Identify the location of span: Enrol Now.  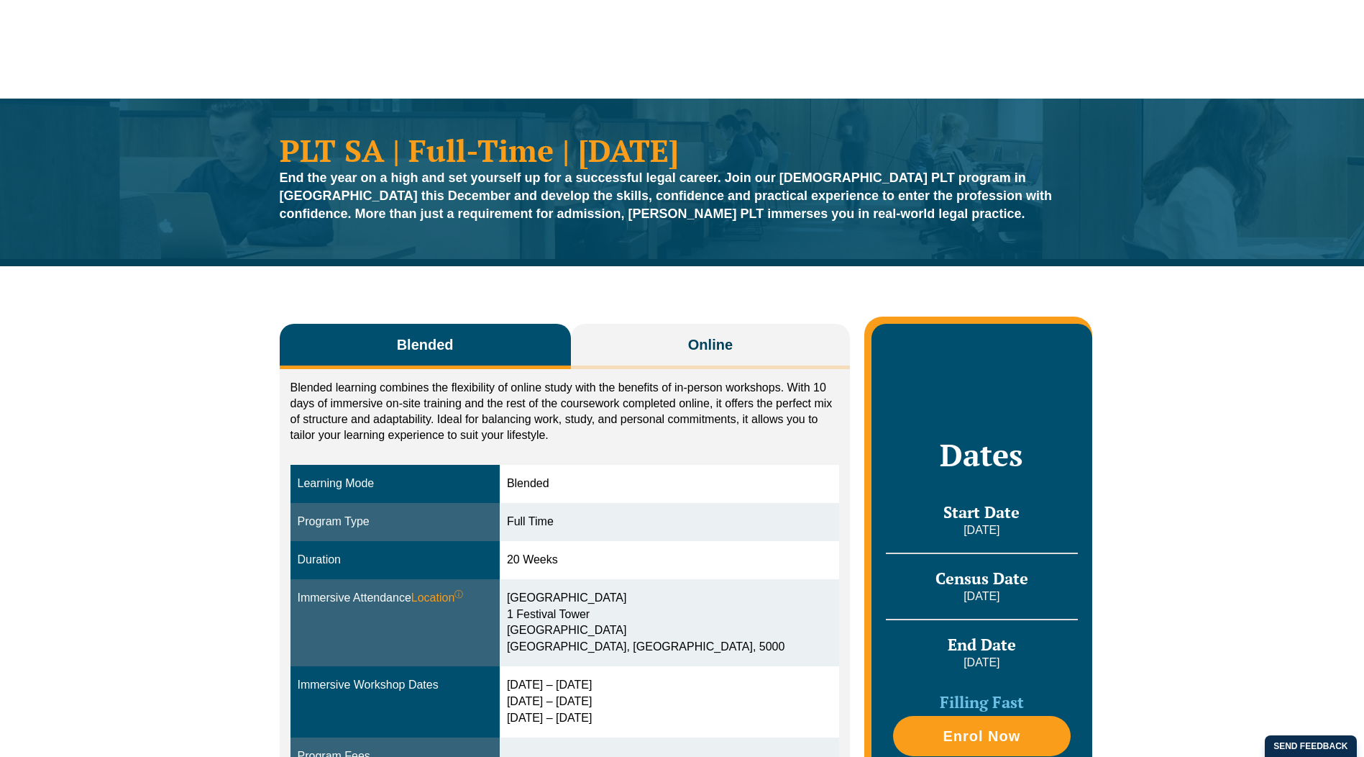
(982, 736).